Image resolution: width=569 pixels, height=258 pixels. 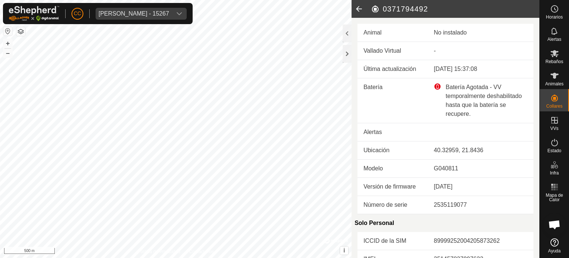 What do you see at coordinates (179, 14) in the screenshot?
I see `div: dropdown trigger` at bounding box center [179, 14].